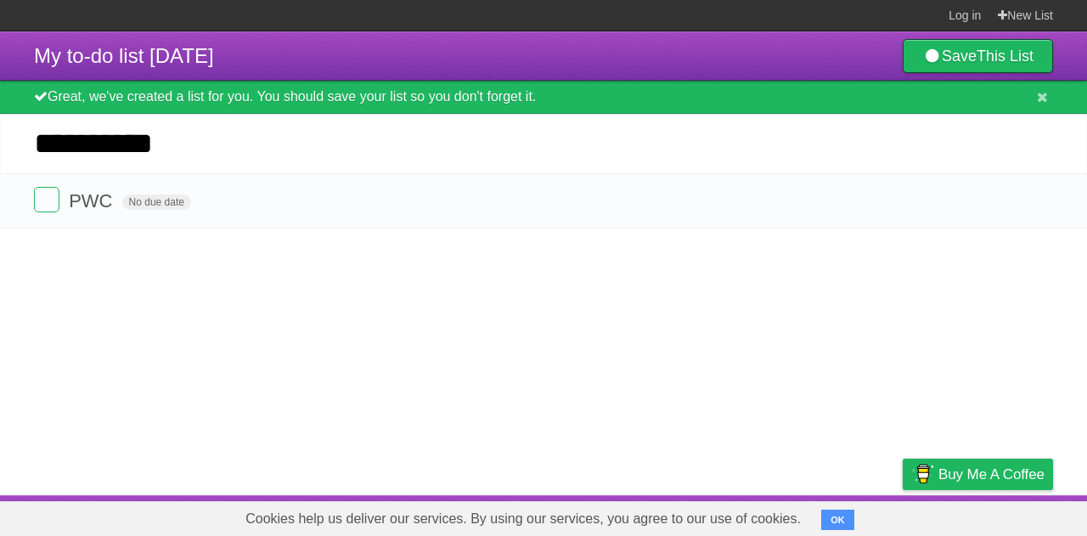 The image size is (1087, 536). What do you see at coordinates (991, 474) in the screenshot?
I see `span: Buy me a coffee` at bounding box center [991, 474].